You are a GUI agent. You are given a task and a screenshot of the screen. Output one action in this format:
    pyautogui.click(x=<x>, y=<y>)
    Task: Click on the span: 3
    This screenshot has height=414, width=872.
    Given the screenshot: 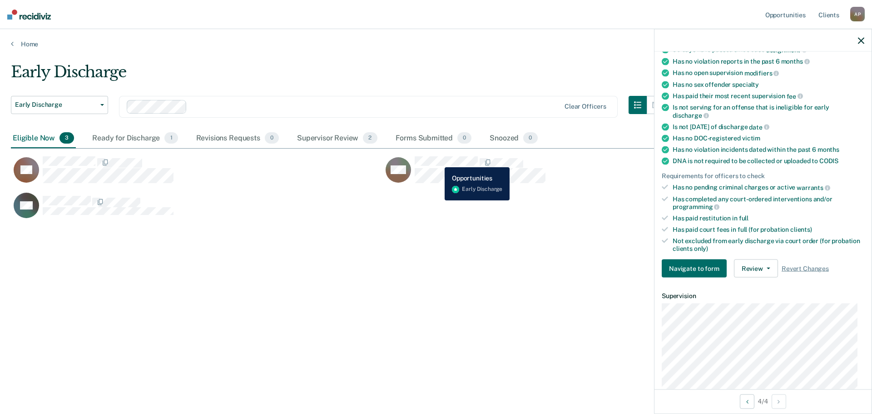 What is the action you would take?
    pyautogui.click(x=67, y=138)
    